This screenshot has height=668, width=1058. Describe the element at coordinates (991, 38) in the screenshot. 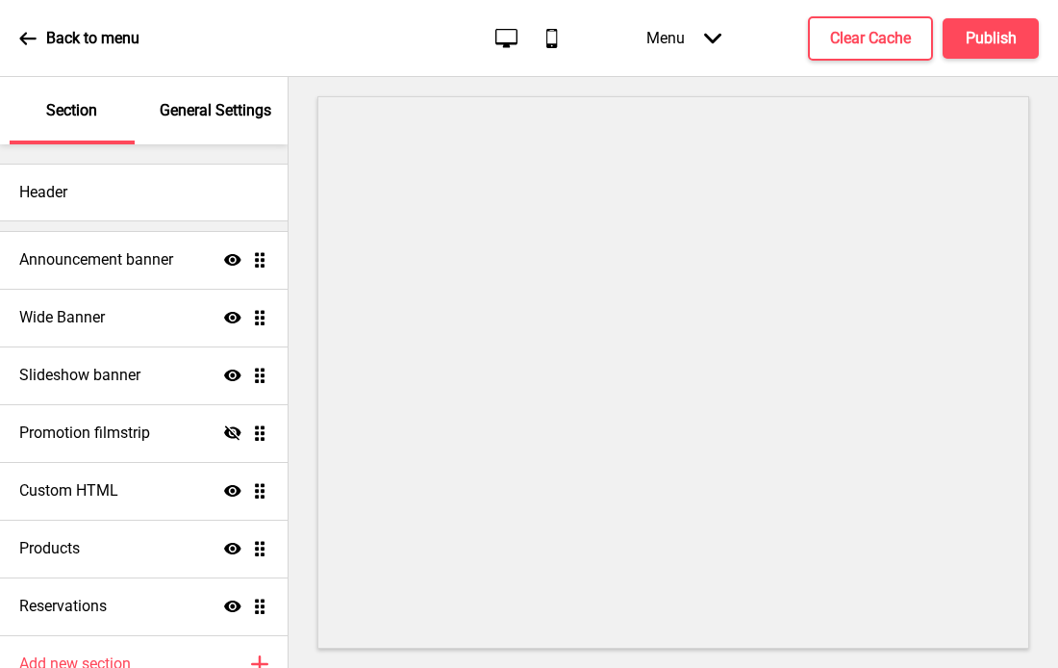

I see `button: Publish` at that location.